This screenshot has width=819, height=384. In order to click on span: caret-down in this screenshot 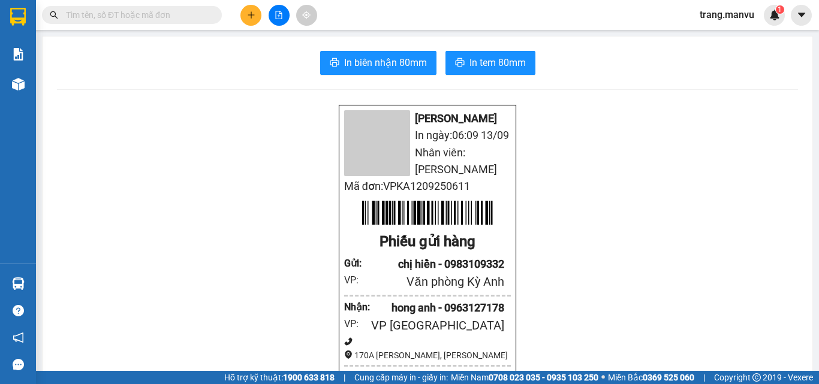, I will do `click(801, 15)`.